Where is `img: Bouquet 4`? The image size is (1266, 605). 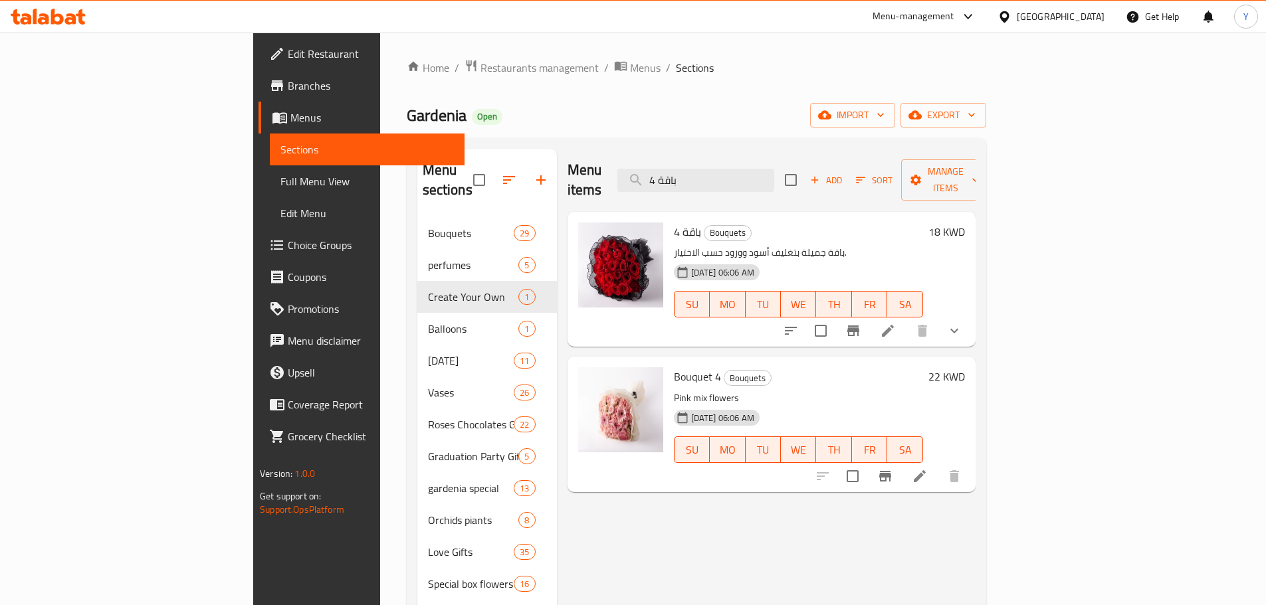
img: Bouquet 4 is located at coordinates (620, 410).